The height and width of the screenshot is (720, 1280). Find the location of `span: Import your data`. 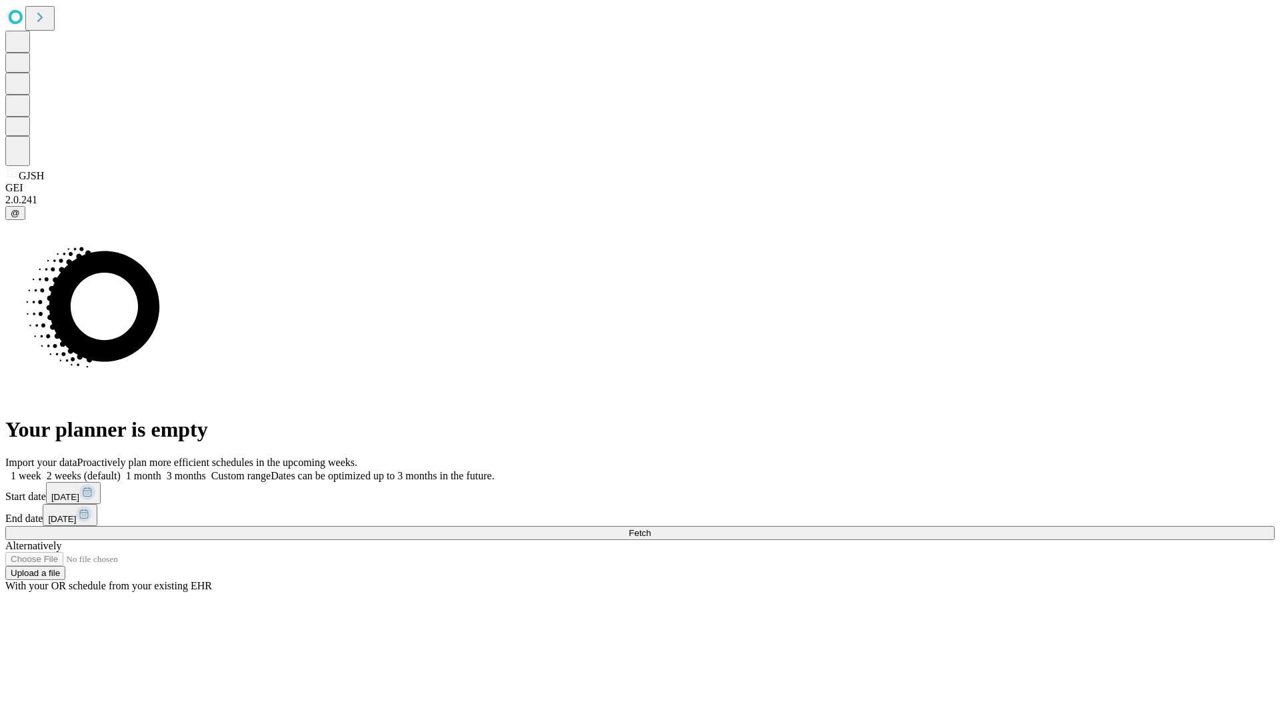

span: Import your data is located at coordinates (41, 462).